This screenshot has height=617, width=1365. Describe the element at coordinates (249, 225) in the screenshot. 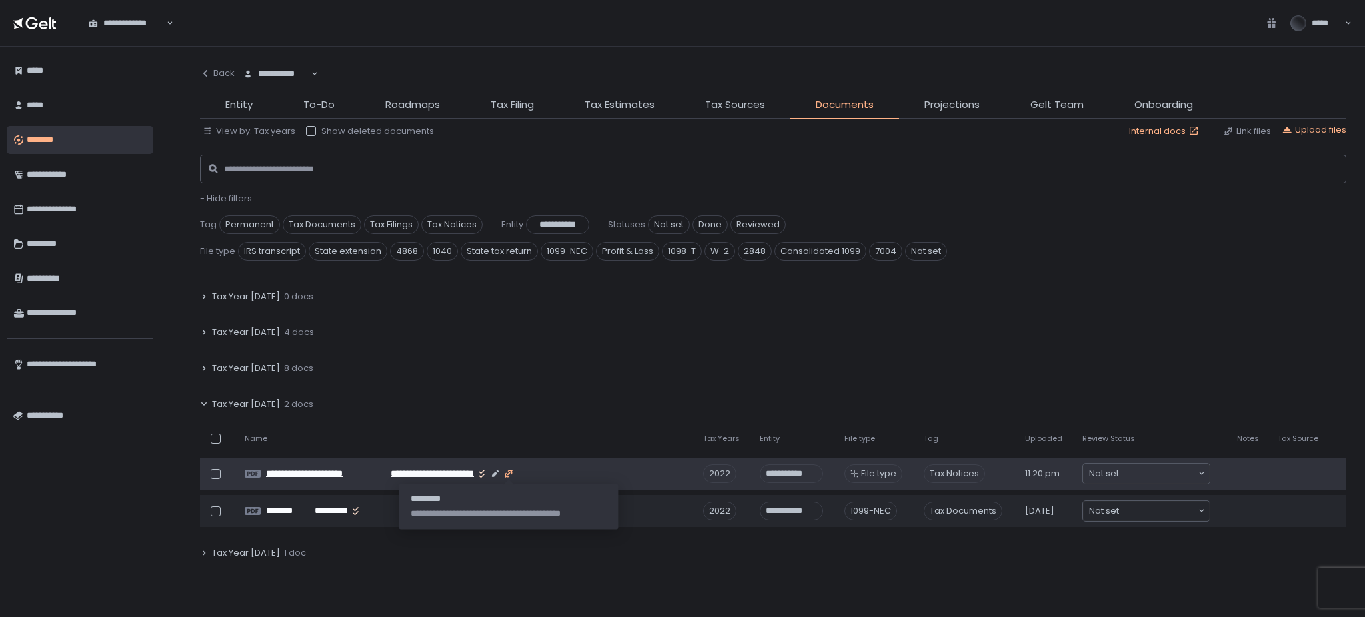

I see `span: Permanent` at that location.